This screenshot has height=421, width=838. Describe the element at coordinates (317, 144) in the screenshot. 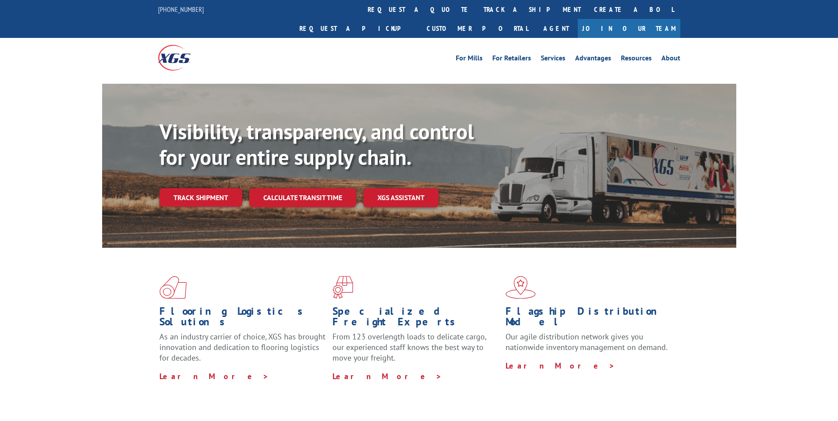

I see `b: Visibility, transparency, and control for your entire supply chain.` at that location.